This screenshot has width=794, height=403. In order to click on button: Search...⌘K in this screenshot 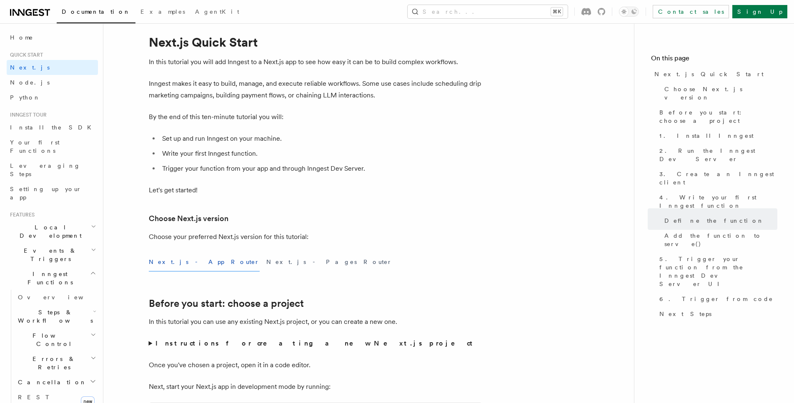, I will do `click(488, 12)`.